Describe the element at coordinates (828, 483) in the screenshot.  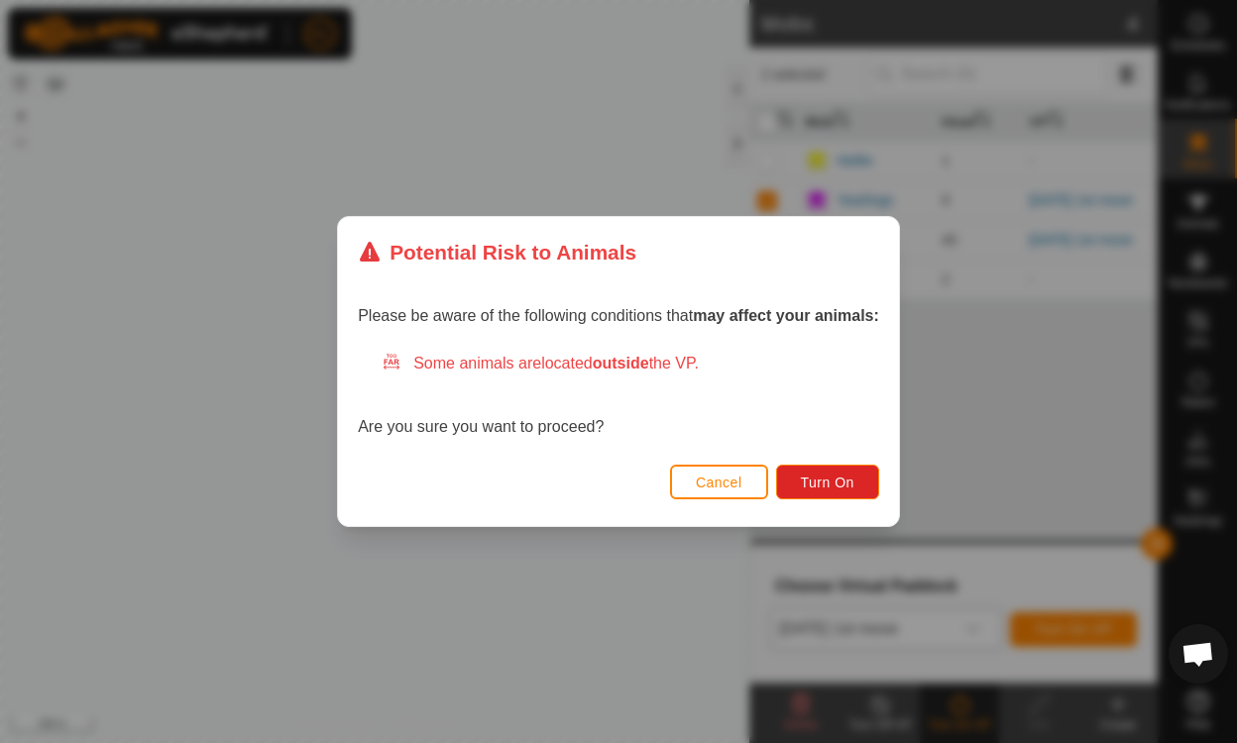
I see `span: Turn On` at that location.